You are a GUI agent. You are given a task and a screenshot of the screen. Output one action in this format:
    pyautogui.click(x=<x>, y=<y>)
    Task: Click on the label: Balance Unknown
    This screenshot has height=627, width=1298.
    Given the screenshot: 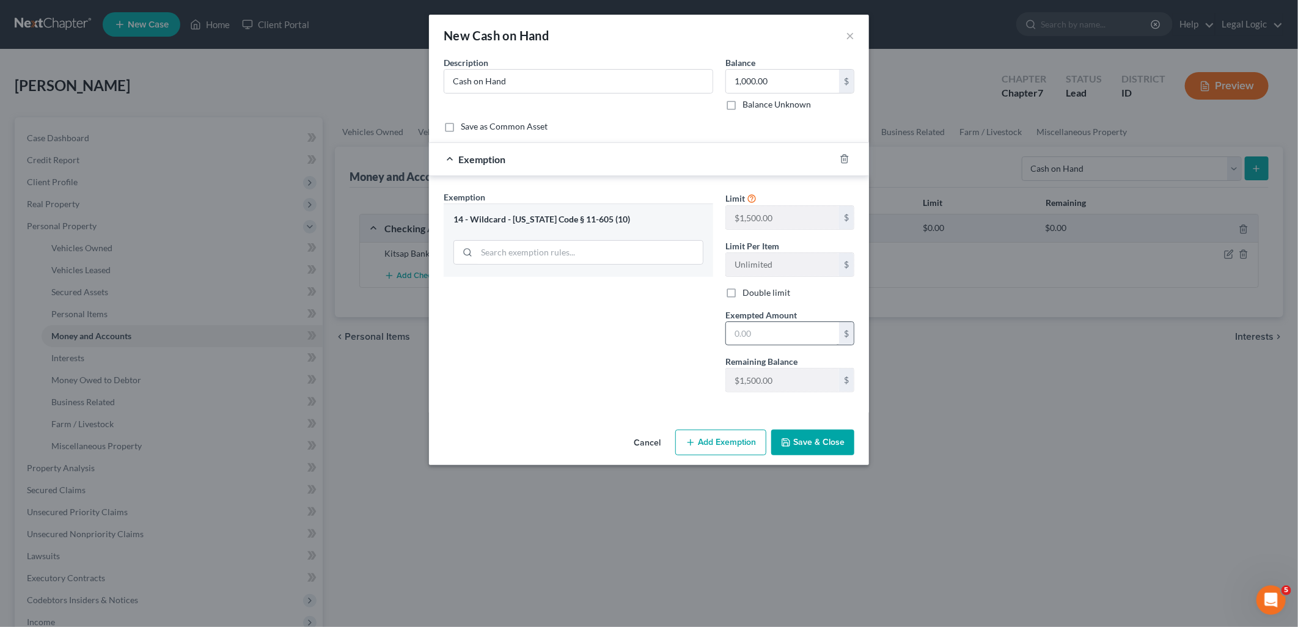 What is the action you would take?
    pyautogui.click(x=777, y=104)
    